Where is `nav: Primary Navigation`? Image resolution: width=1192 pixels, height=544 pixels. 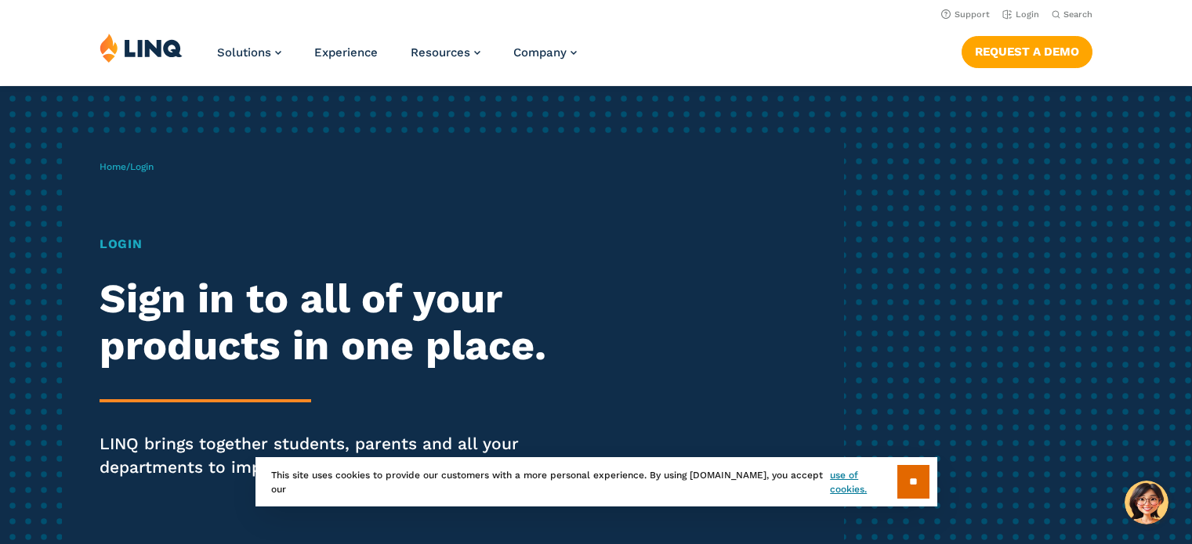
nav: Primary Navigation is located at coordinates (396, 59).